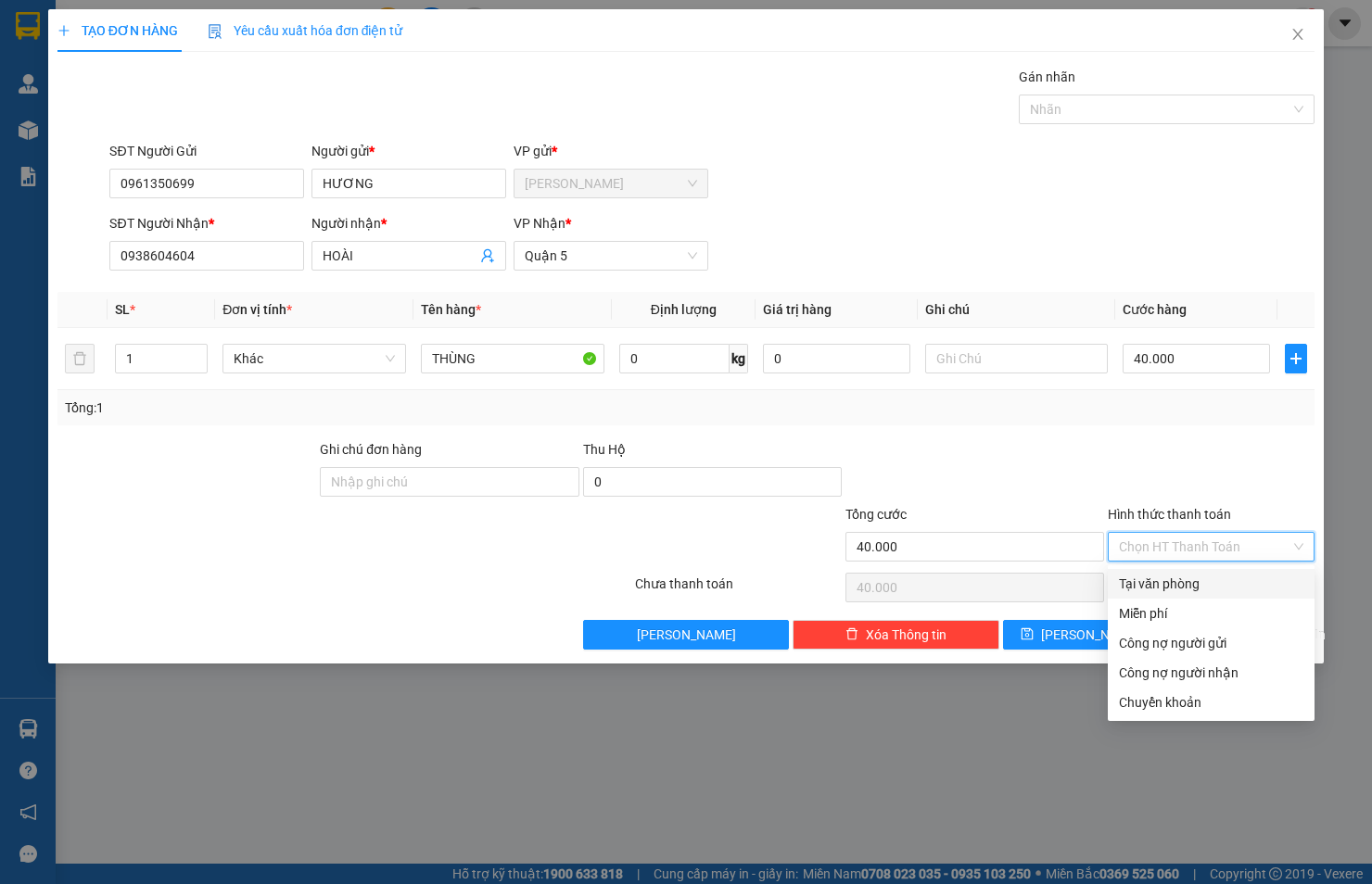 The image size is (1372, 884). Describe the element at coordinates (876, 514) in the screenshot. I see `span: Tổng cước` at that location.